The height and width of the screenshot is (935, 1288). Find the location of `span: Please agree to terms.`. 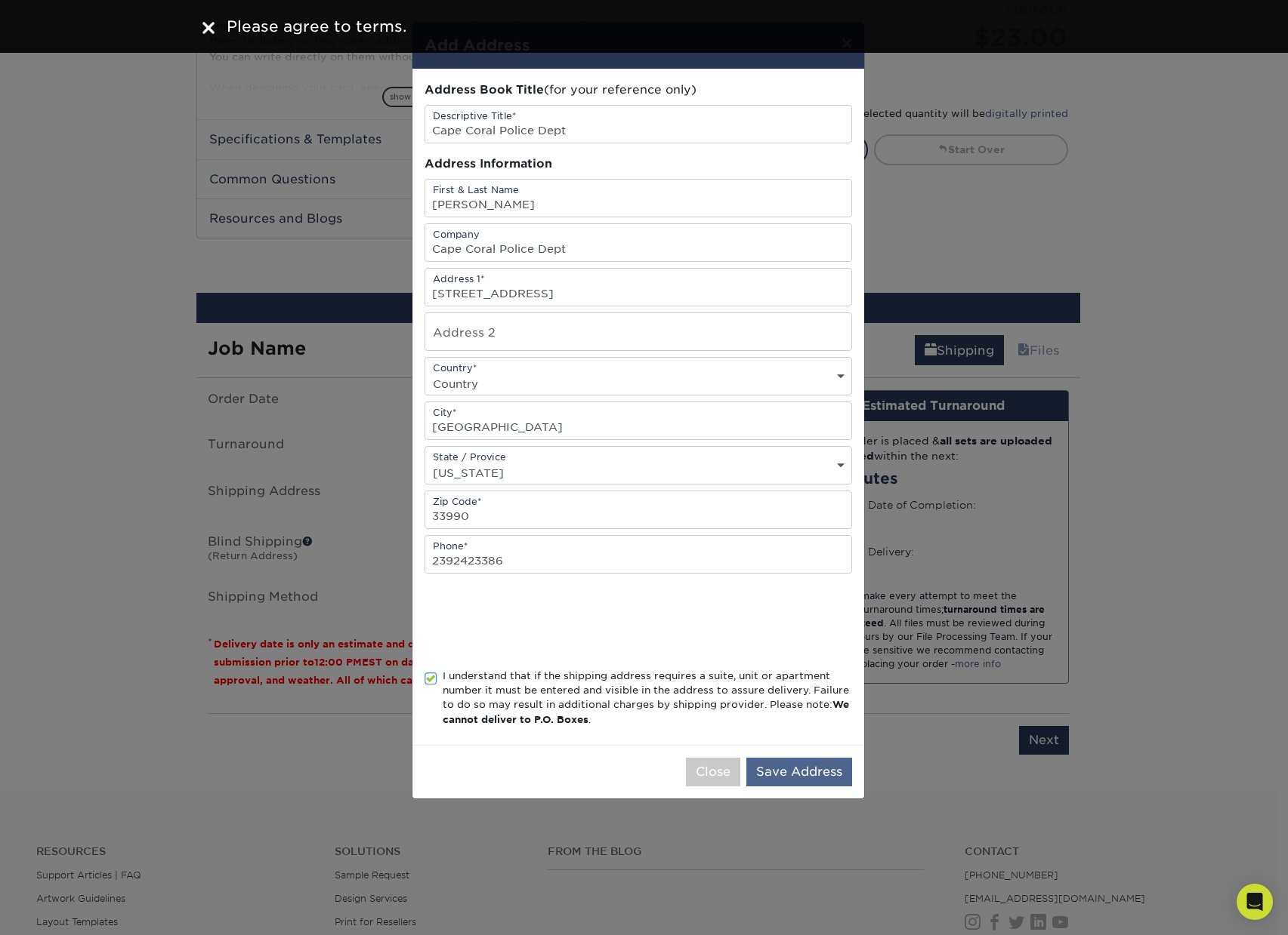

span: Please agree to terms. is located at coordinates (316, 26).